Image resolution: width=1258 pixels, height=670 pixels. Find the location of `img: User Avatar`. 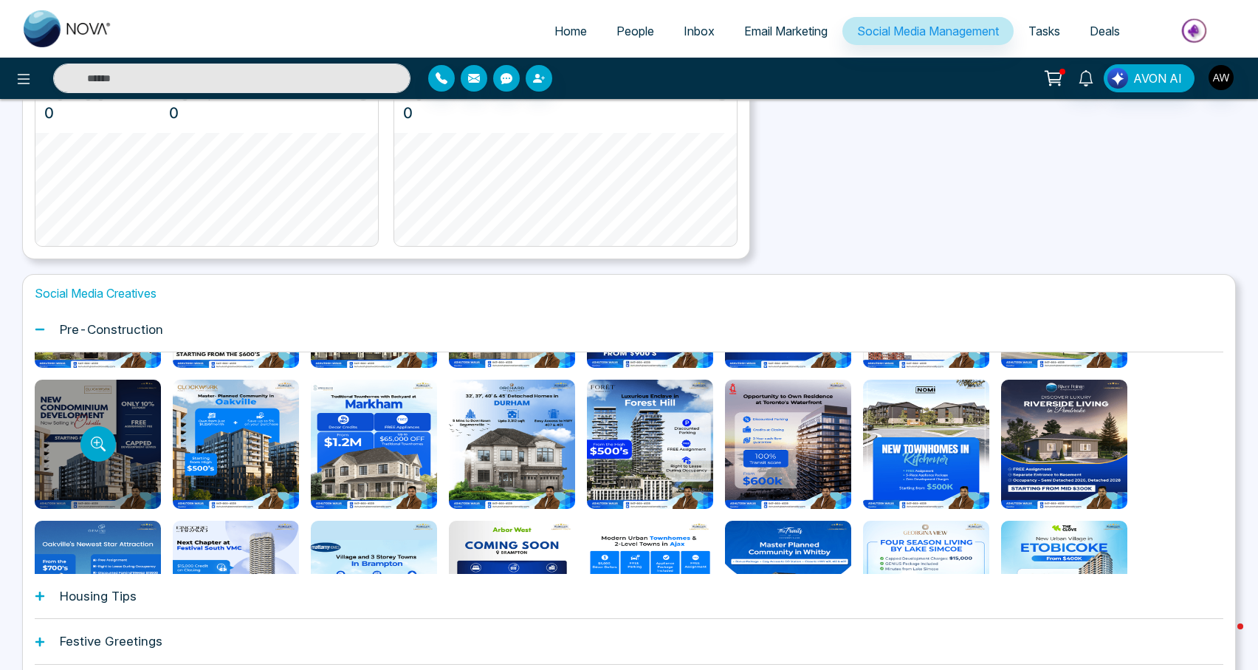

img: User Avatar is located at coordinates (1221, 78).